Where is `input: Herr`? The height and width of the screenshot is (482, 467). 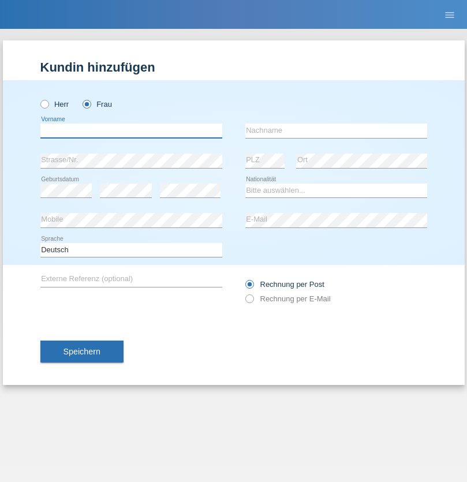 input: Herr is located at coordinates (44, 103).